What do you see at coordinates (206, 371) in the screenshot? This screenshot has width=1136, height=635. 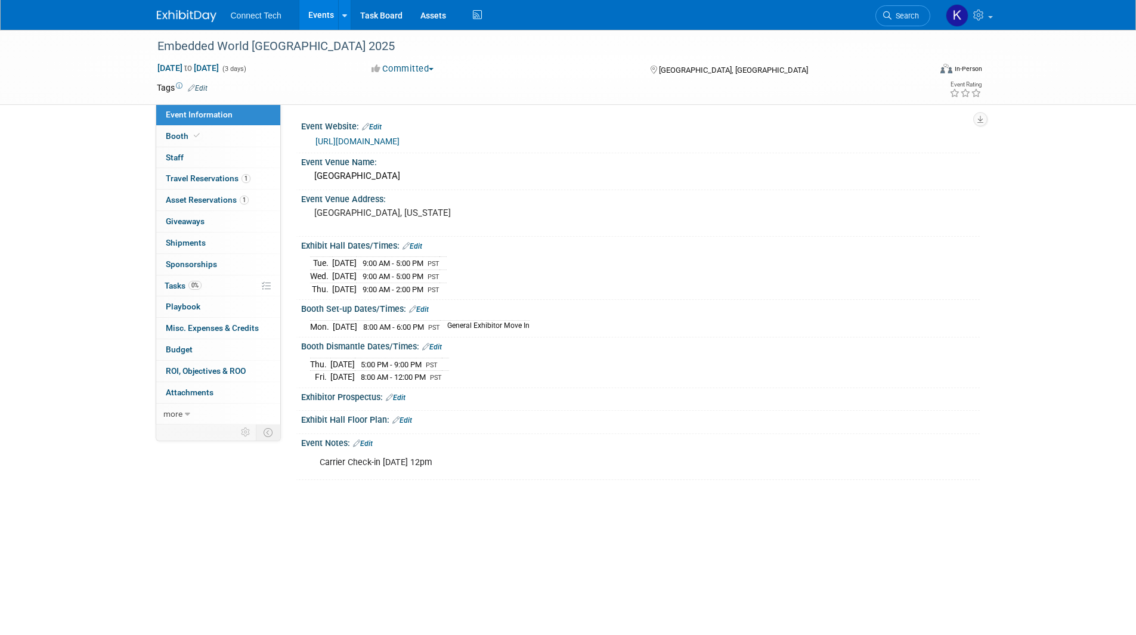 I see `span: ROI, Objectives & ROO` at bounding box center [206, 371].